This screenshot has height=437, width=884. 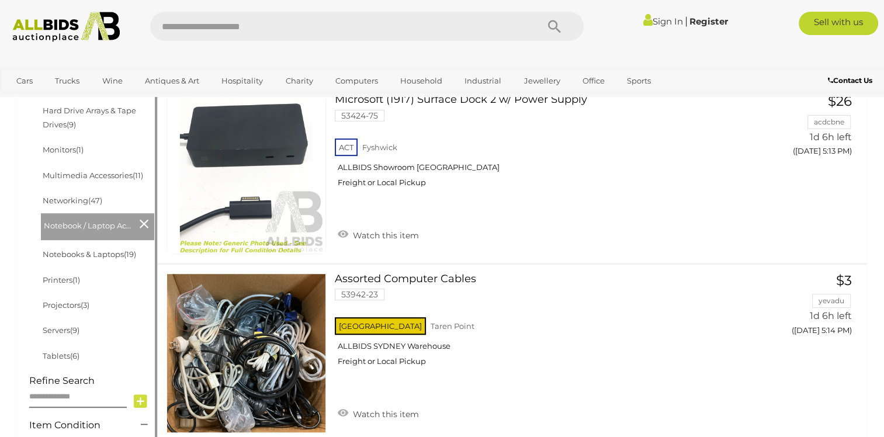 I want to click on a: Computers, so click(x=356, y=81).